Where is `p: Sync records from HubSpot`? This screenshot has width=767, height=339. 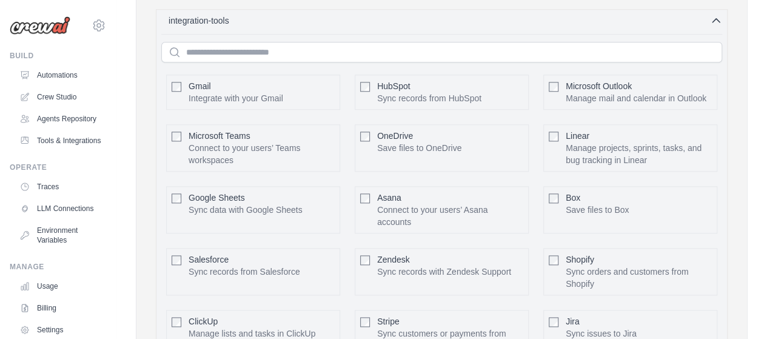
p: Sync records from HubSpot is located at coordinates (429, 98).